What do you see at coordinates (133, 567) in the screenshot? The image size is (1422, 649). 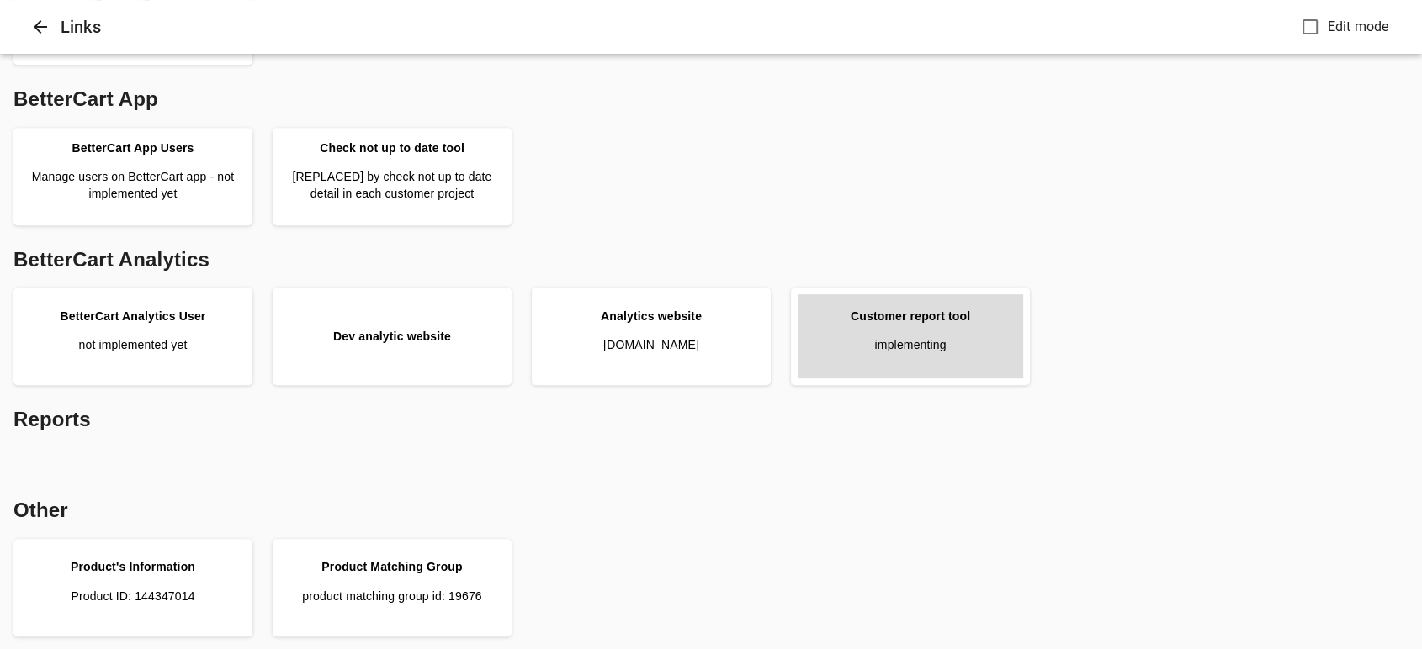 I see `div: Product's Information` at bounding box center [133, 567].